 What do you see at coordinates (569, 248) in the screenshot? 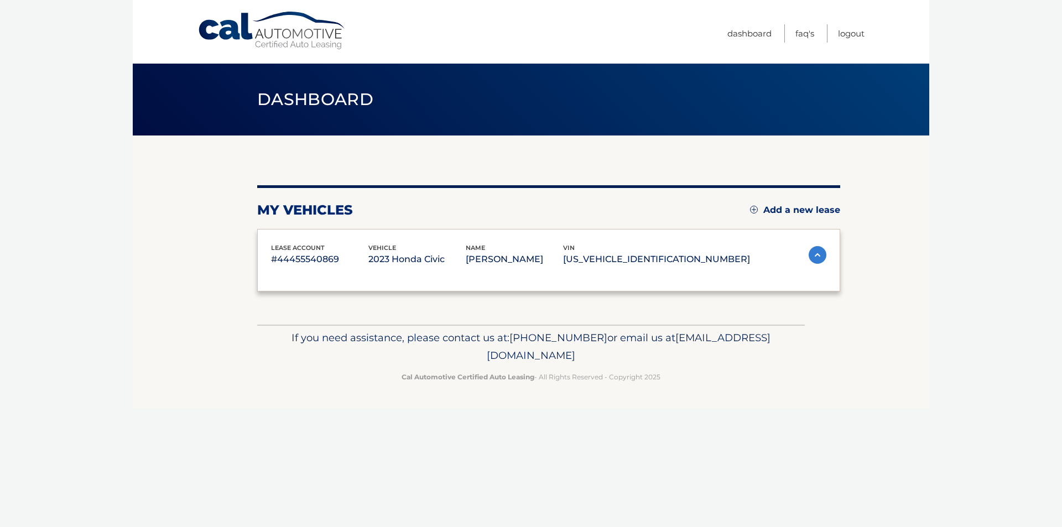
I see `span: vin` at bounding box center [569, 248].